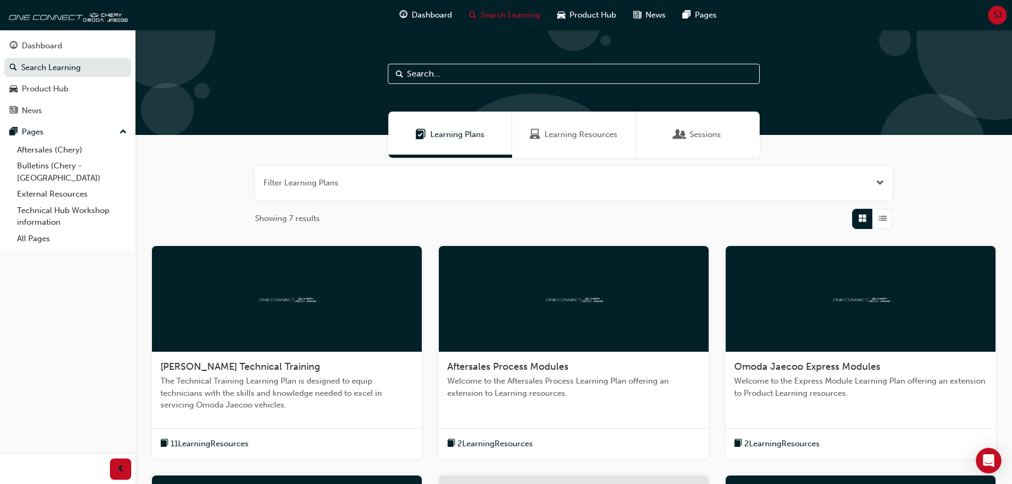  Describe the element at coordinates (880, 183) in the screenshot. I see `button: Open the filter` at that location.